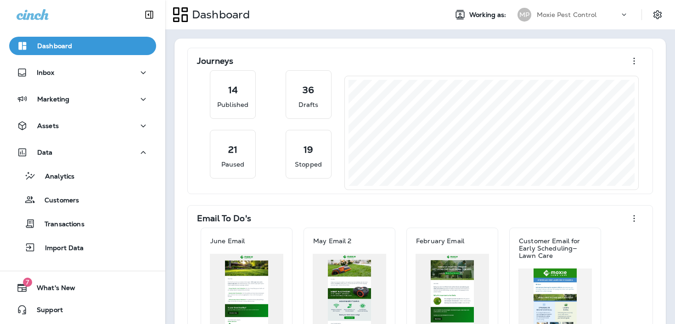 Image resolution: width=675 pixels, height=324 pixels. Describe the element at coordinates (333, 241) in the screenshot. I see `p: May Email 2` at that location.